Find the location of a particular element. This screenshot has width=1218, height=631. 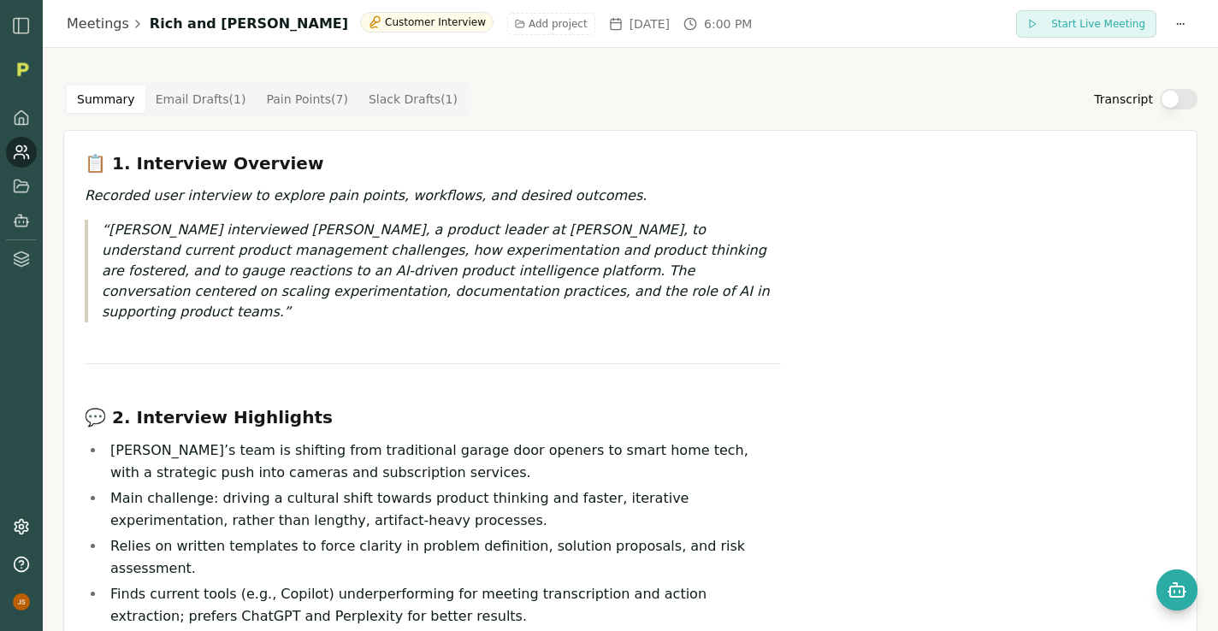

h3: 📋 1. Interview Overview is located at coordinates (433, 163).